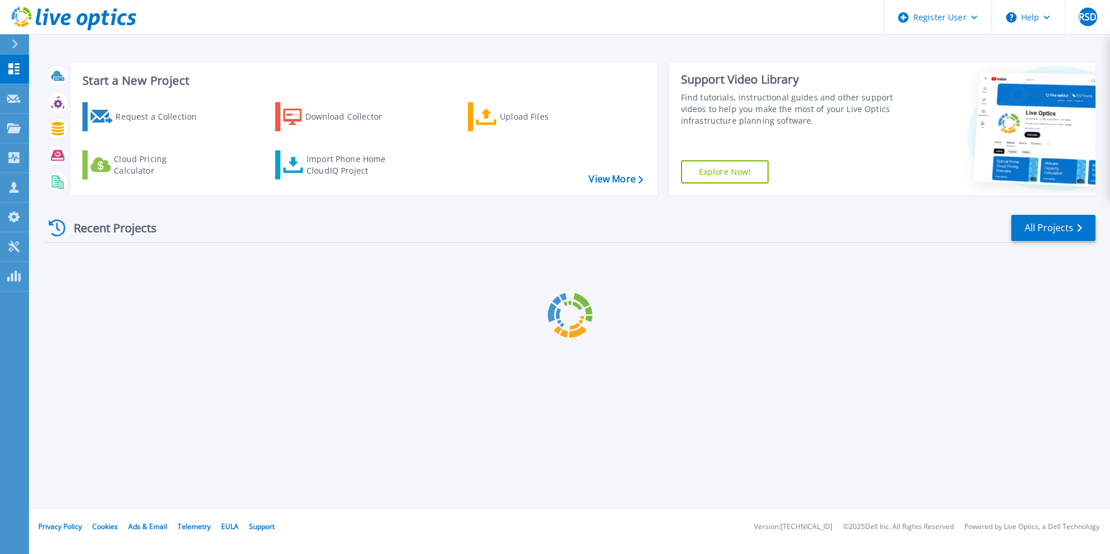 Image resolution: width=1110 pixels, height=554 pixels. Describe the element at coordinates (789, 80) in the screenshot. I see `div: Support Video Library` at that location.